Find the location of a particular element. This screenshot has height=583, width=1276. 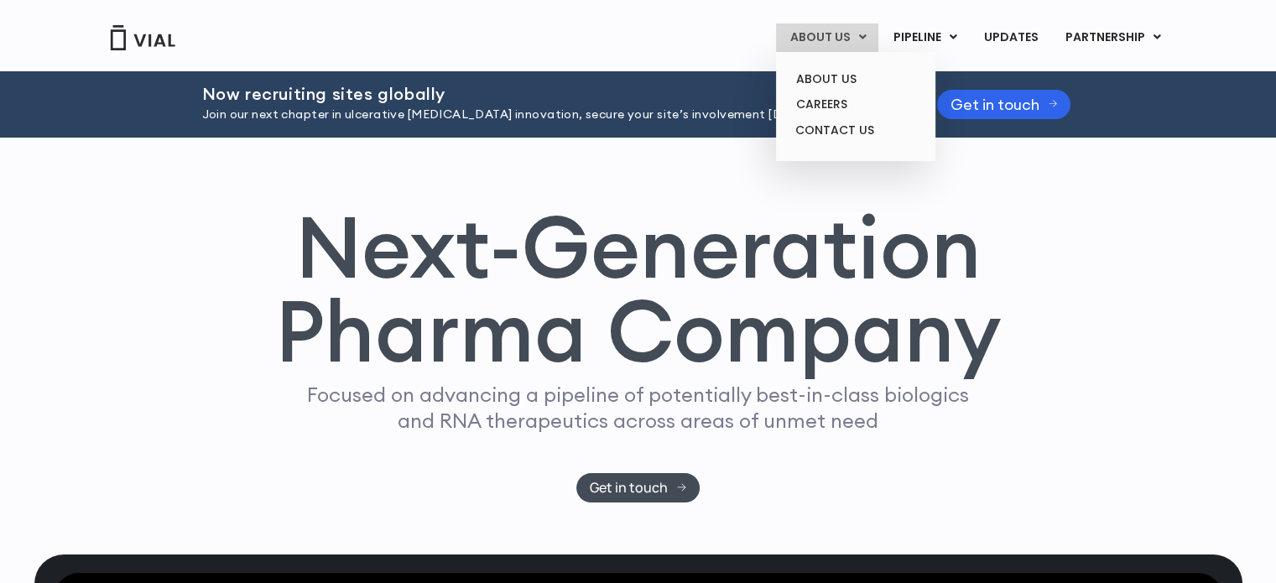

a: PIPELINEMenu Toggle is located at coordinates (924, 38).